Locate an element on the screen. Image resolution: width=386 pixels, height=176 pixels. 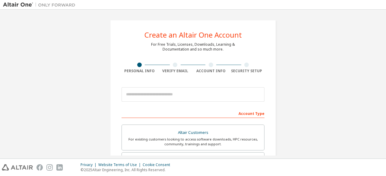
div: Personal Info is located at coordinates (139, 71).